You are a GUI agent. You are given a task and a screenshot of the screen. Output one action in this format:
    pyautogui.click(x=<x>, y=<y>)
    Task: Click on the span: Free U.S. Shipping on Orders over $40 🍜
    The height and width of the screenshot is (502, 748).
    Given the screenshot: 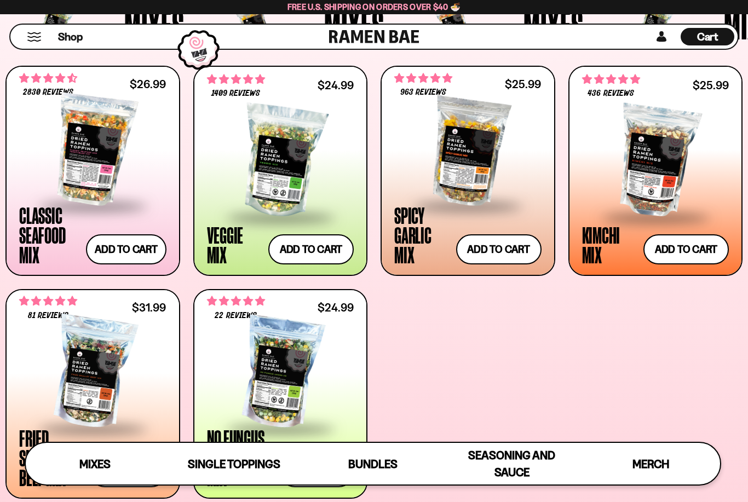 What is the action you would take?
    pyautogui.click(x=374, y=7)
    